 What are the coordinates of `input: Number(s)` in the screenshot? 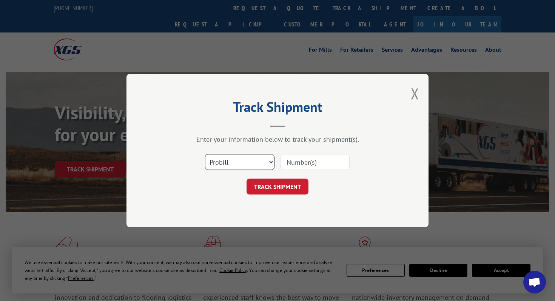 It's located at (315, 162).